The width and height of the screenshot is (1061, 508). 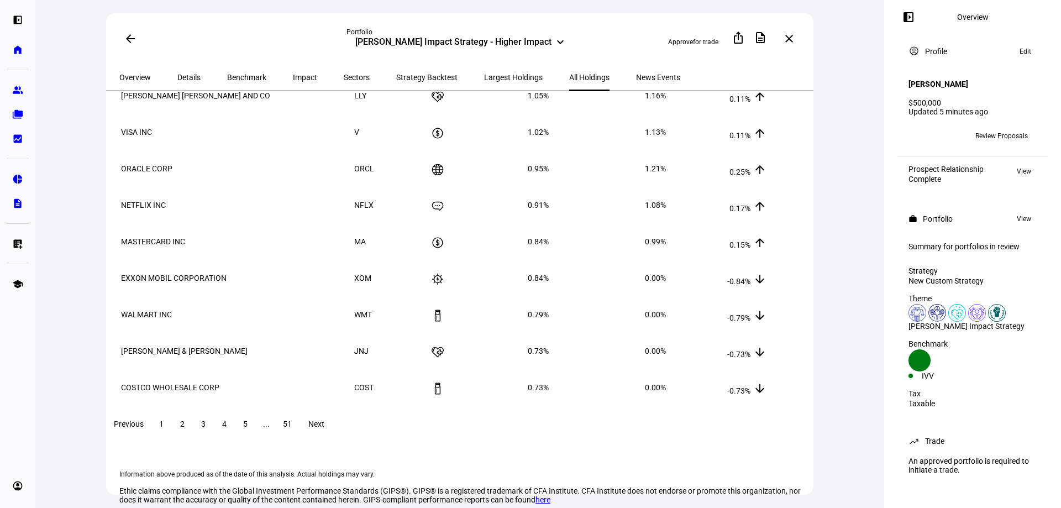 I want to click on button: 5, so click(x=245, y=424).